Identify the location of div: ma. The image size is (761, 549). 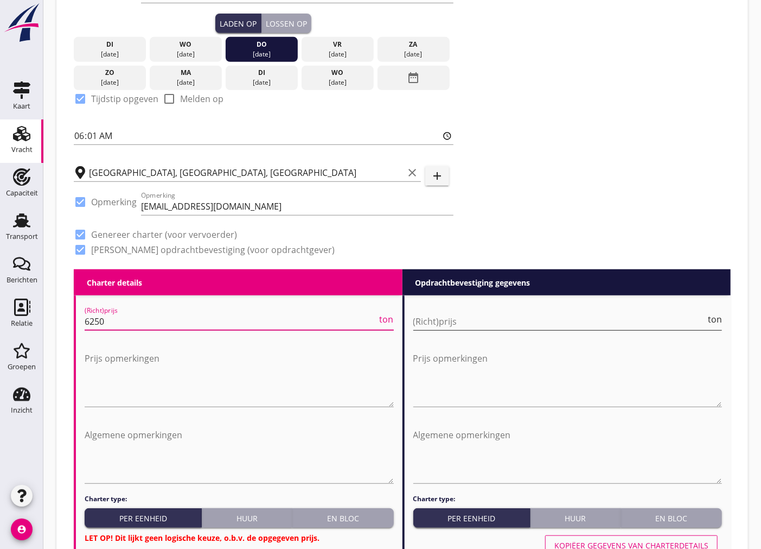
(186, 73).